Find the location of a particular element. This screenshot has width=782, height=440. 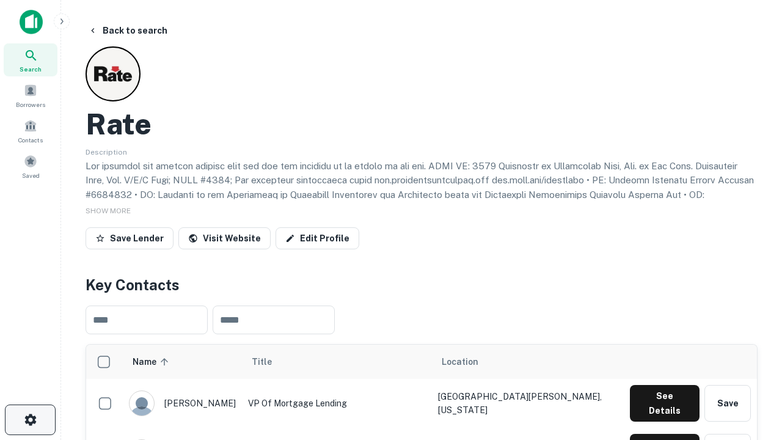

a: Saved is located at coordinates (31, 166).